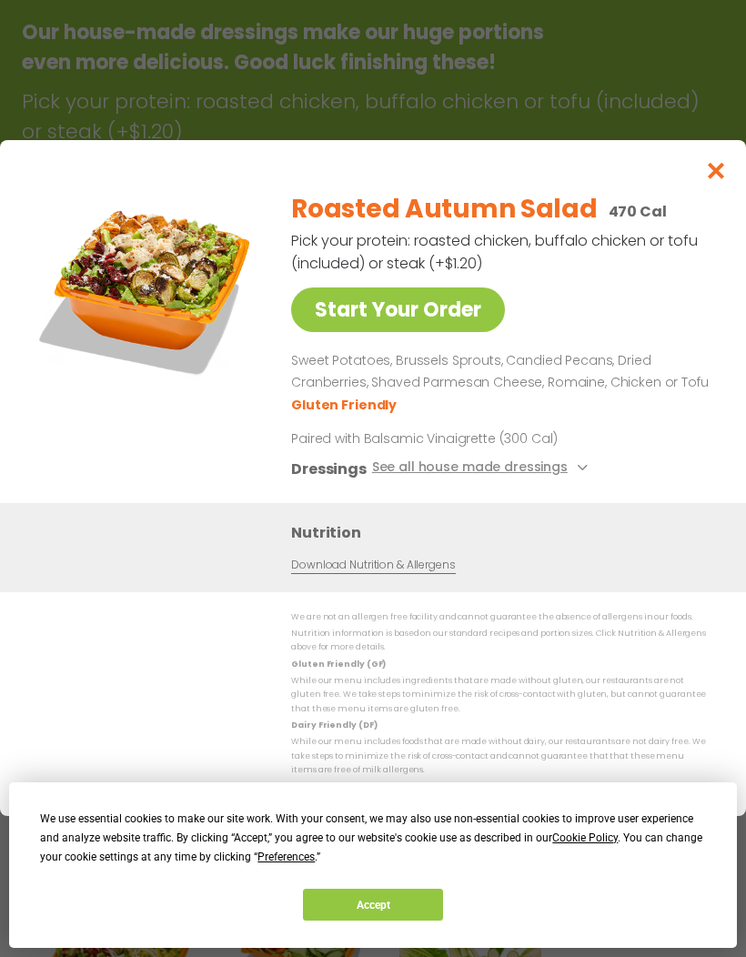 The image size is (746, 957). Describe the element at coordinates (501, 695) in the screenshot. I see `p: While our menu includes ingredients that are made without gluten, our restaurants are not gluten ...` at that location.